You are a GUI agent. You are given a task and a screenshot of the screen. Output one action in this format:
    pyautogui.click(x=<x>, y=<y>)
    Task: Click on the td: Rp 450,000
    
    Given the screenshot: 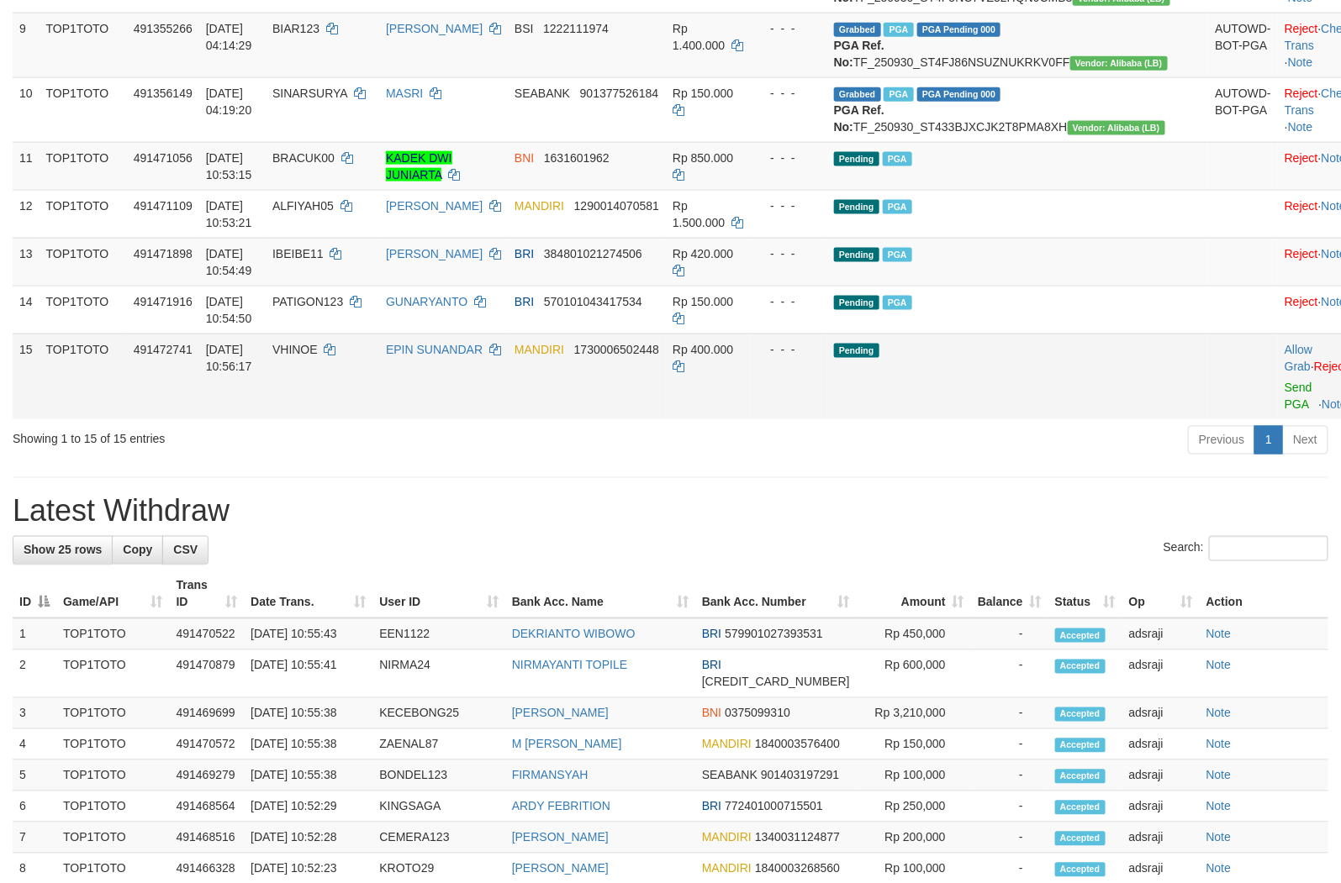 What is the action you would take?
    pyautogui.click(x=914, y=635)
    